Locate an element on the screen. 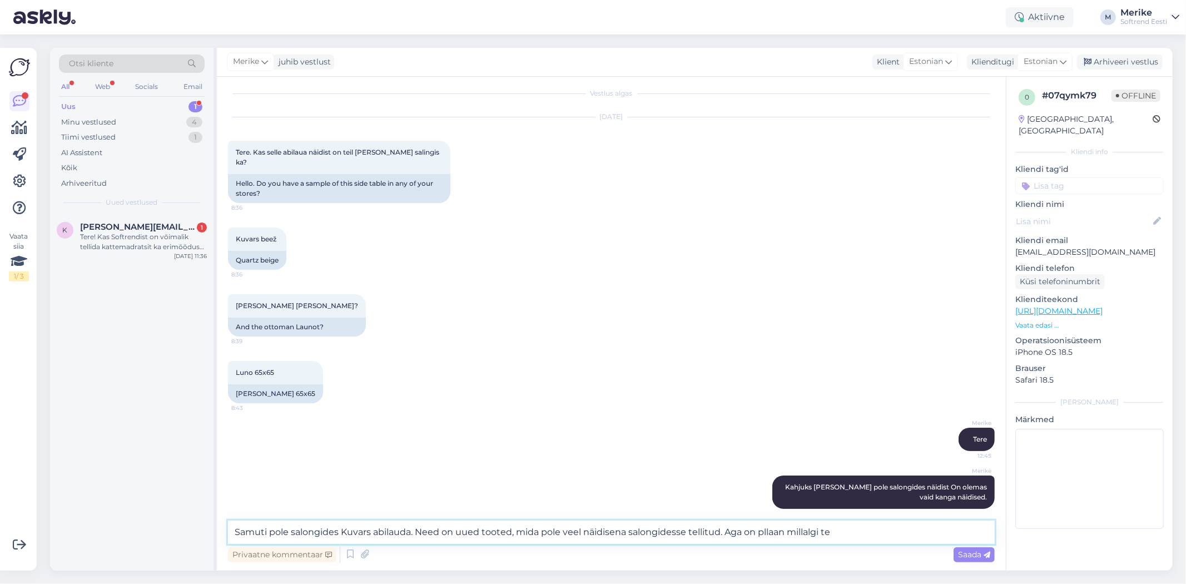 This screenshot has width=1186, height=584. p: Safari 18.5 is located at coordinates (1089, 380).